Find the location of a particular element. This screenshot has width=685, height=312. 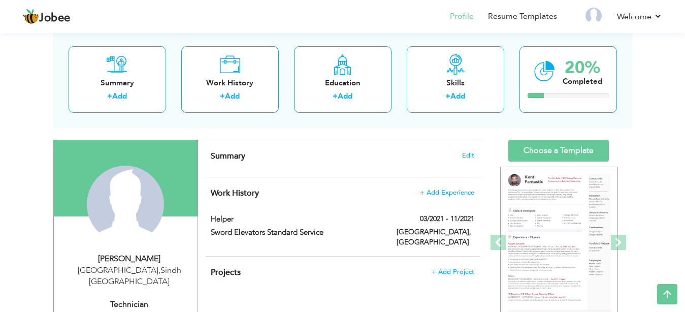

div: Education is located at coordinates (343, 82).